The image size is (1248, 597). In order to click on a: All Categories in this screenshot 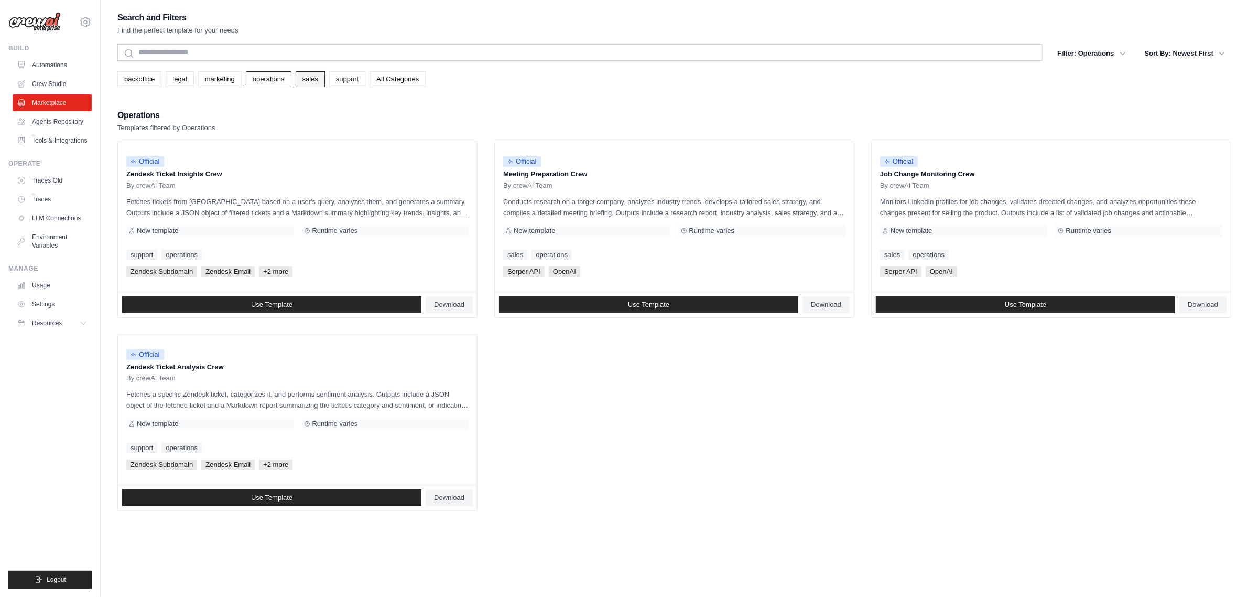, I will do `click(397, 79)`.